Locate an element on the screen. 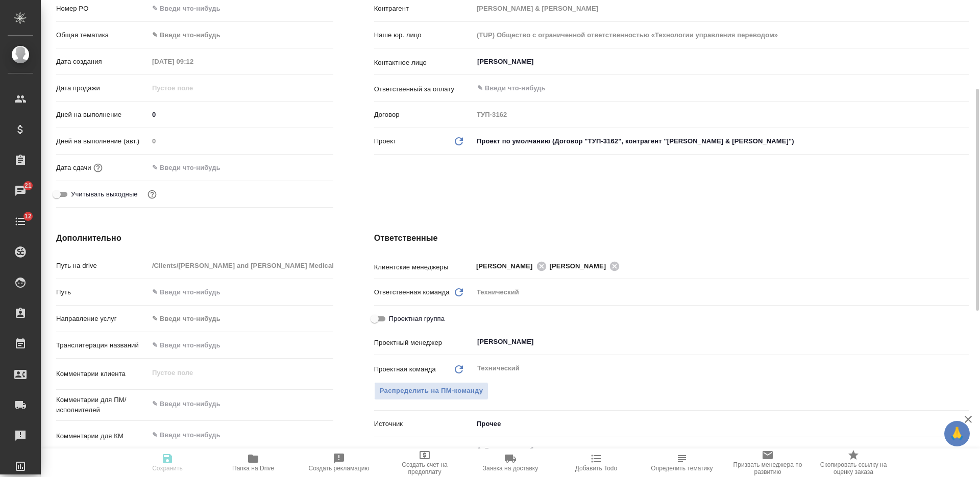 This screenshot has width=980, height=477. p: Путь на drive is located at coordinates (102, 266).